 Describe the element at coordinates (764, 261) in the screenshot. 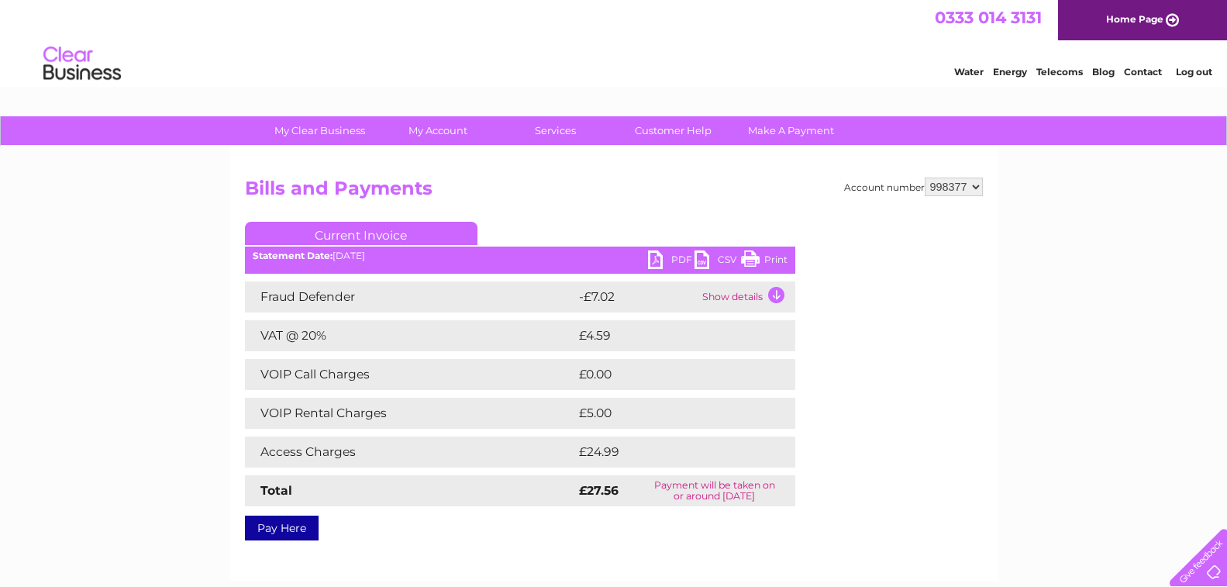

I see `a: Print` at that location.